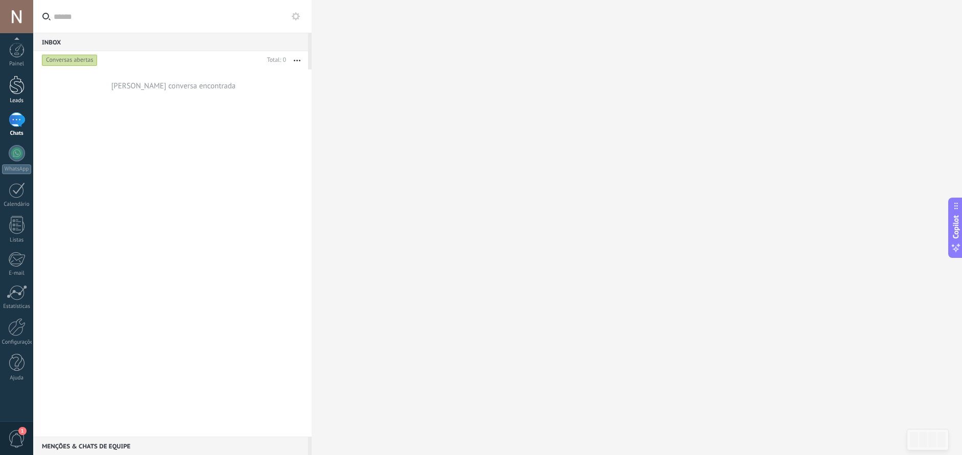 This screenshot has width=962, height=455. What do you see at coordinates (171, 42) in the screenshot?
I see `div: Inbox` at bounding box center [171, 42].